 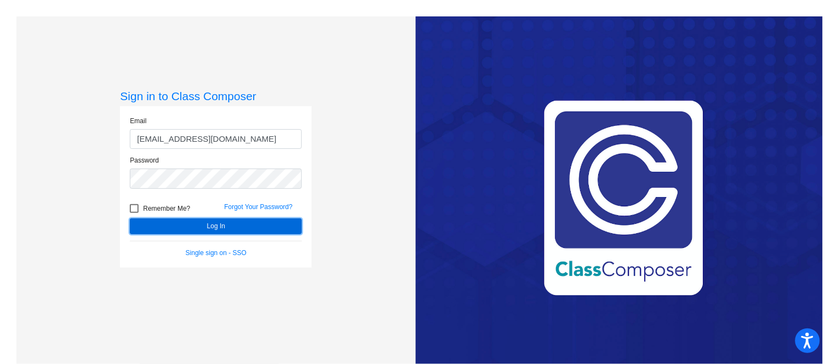 What do you see at coordinates (138, 121) in the screenshot?
I see `label: Email` at bounding box center [138, 121].